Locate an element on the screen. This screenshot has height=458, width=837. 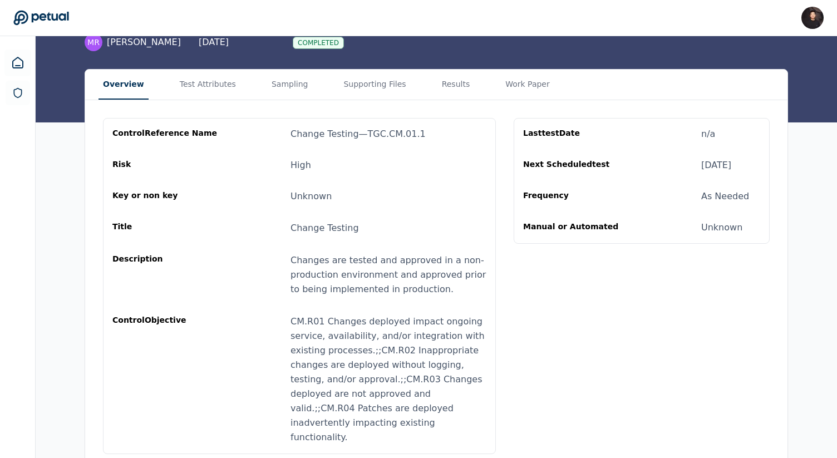
div: Title is located at coordinates (166, 228).